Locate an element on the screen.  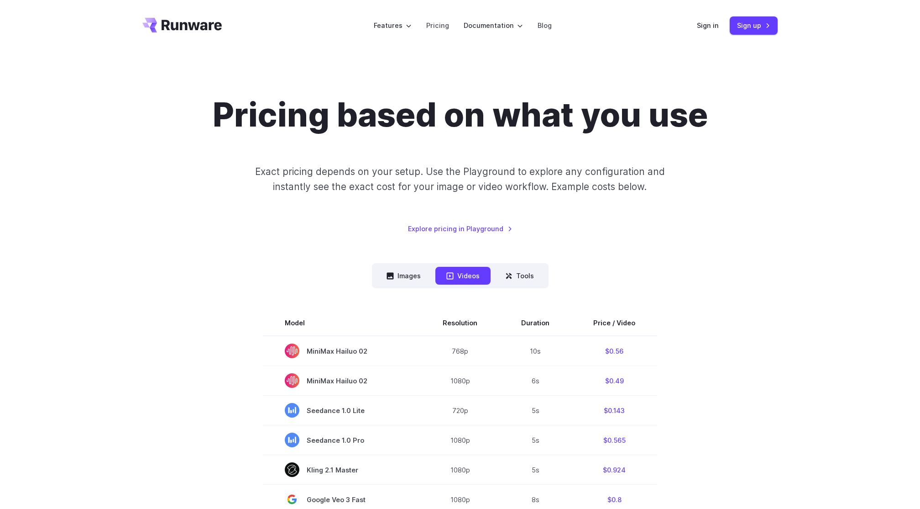
td: 6s is located at coordinates (535, 380).